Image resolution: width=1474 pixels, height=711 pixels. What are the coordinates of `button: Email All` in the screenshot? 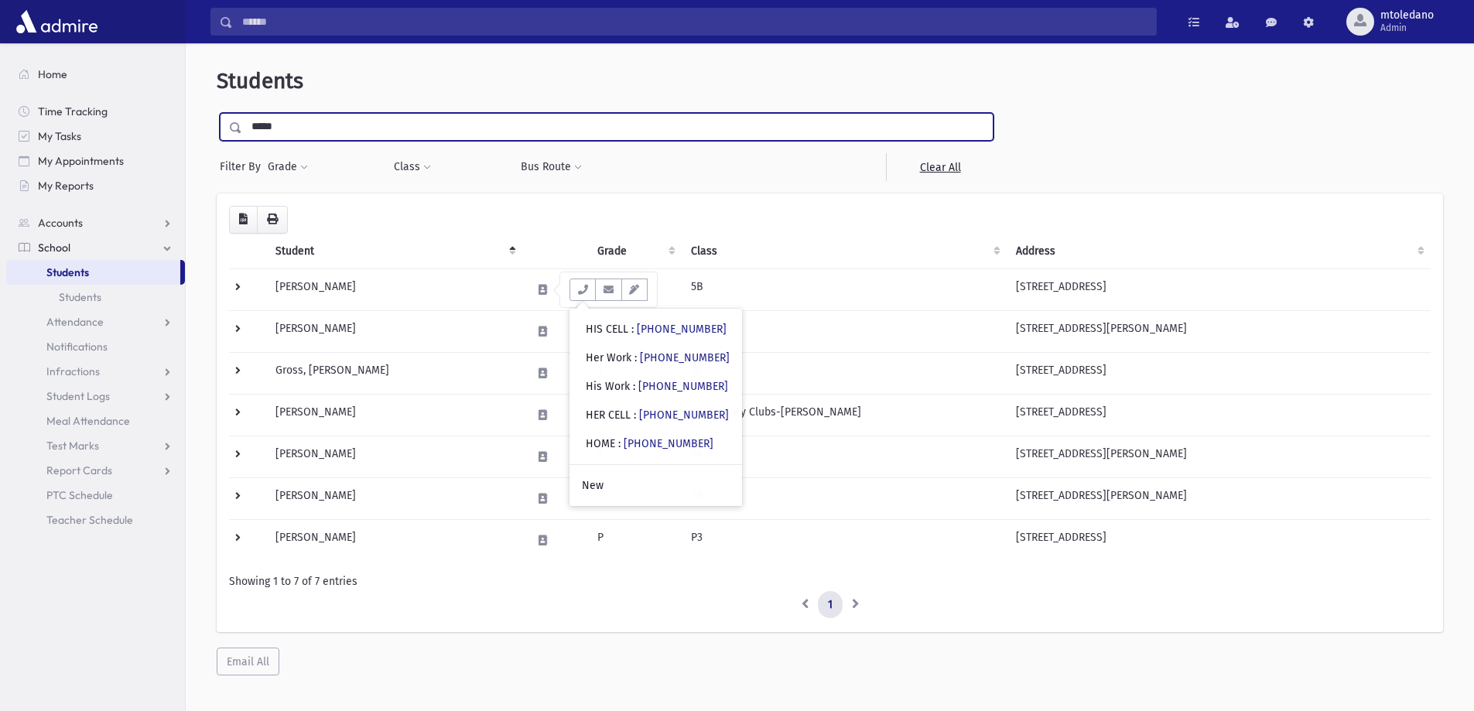 It's located at (248, 662).